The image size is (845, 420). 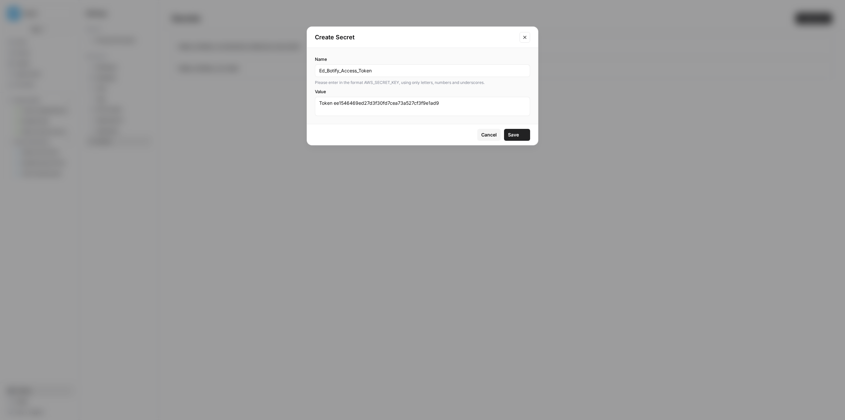 I want to click on span: Save, so click(x=514, y=135).